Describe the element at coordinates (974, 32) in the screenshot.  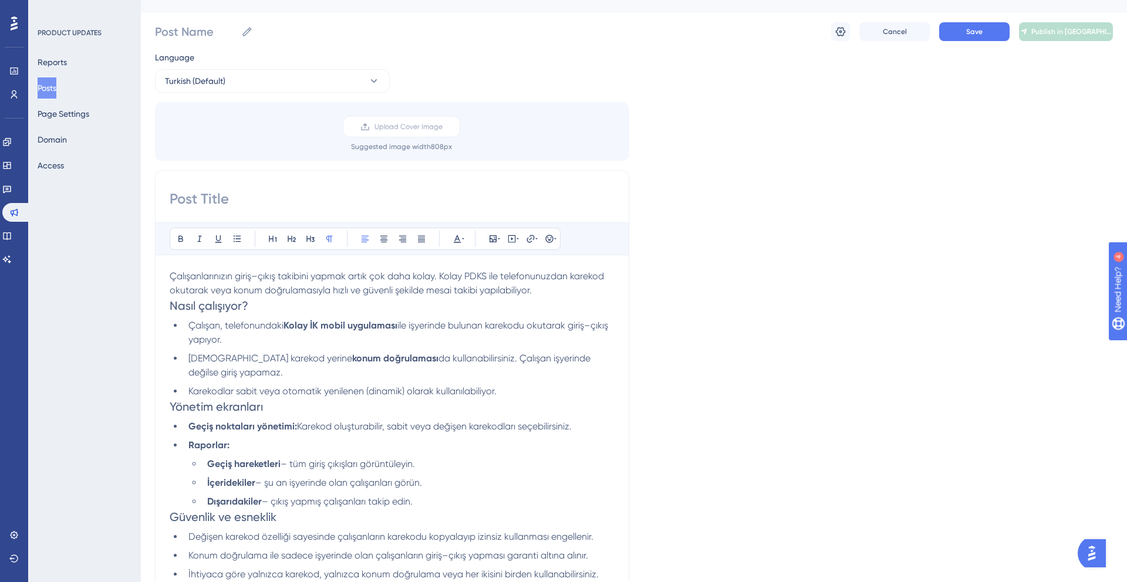
I see `button: Save` at that location.